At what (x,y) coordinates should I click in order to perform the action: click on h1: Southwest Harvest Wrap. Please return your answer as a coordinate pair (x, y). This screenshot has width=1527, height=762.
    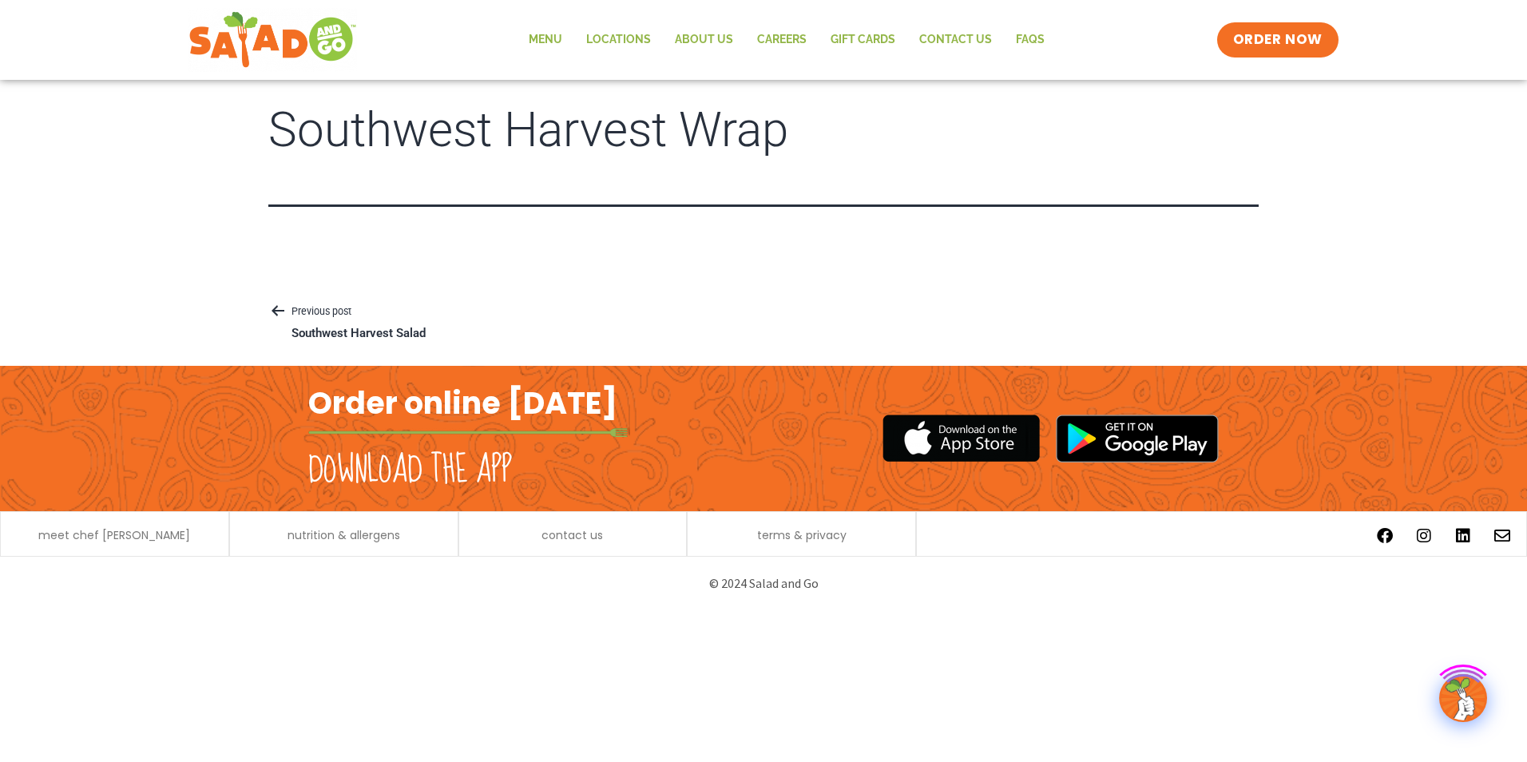
    Looking at the image, I should click on (764, 130).